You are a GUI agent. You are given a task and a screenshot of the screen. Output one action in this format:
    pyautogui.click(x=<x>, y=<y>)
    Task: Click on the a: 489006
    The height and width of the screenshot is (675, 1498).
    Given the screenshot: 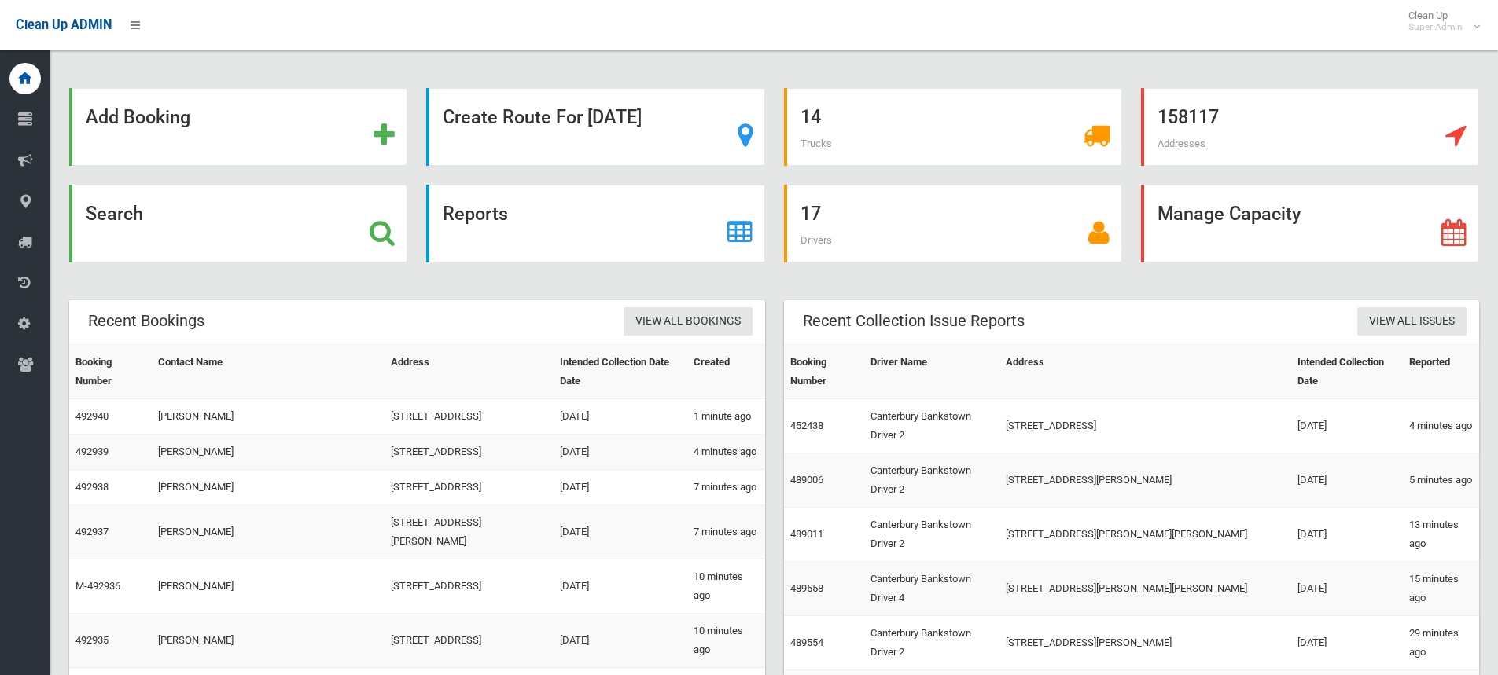 What is the action you would take?
    pyautogui.click(x=807, y=480)
    